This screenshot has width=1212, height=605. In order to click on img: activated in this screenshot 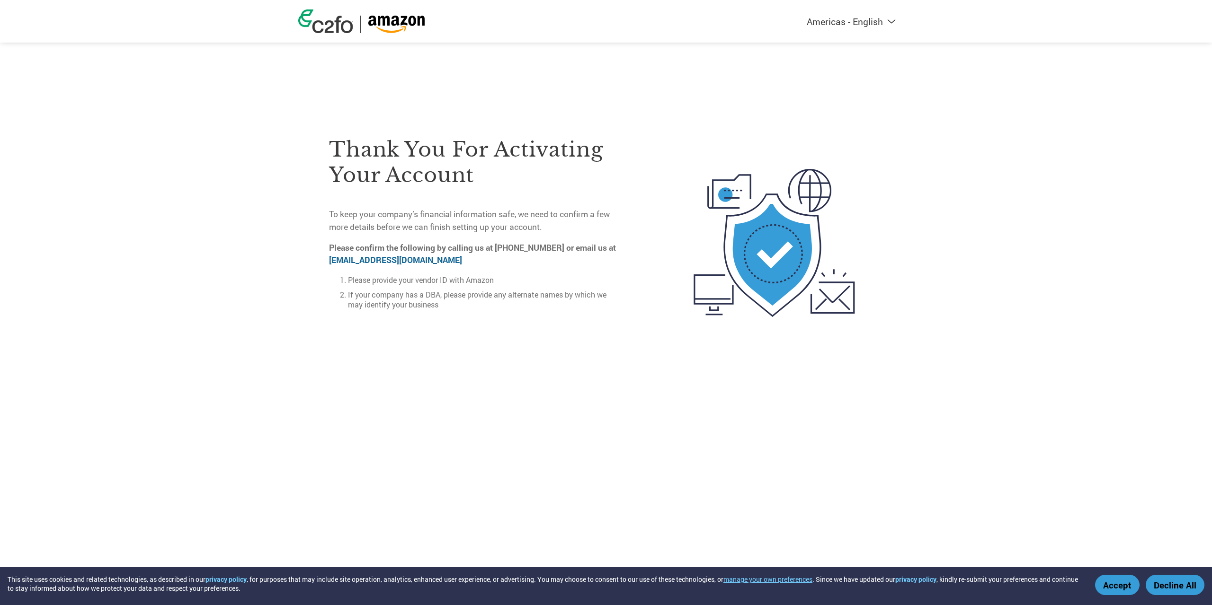, I will do `click(774, 243)`.